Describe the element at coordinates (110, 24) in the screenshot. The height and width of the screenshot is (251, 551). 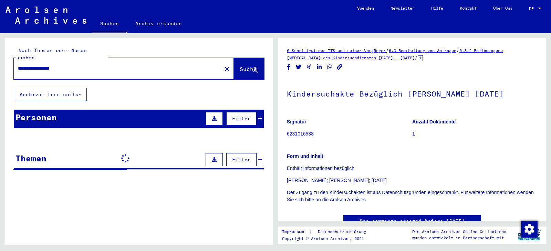
I see `a: Suchen` at that location.